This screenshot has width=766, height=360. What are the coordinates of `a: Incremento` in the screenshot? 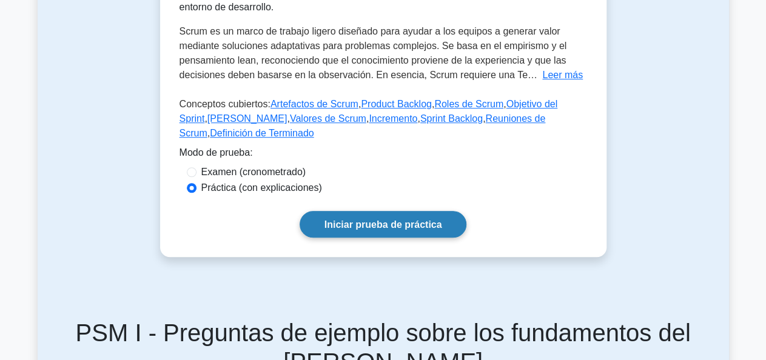 It's located at (393, 118).